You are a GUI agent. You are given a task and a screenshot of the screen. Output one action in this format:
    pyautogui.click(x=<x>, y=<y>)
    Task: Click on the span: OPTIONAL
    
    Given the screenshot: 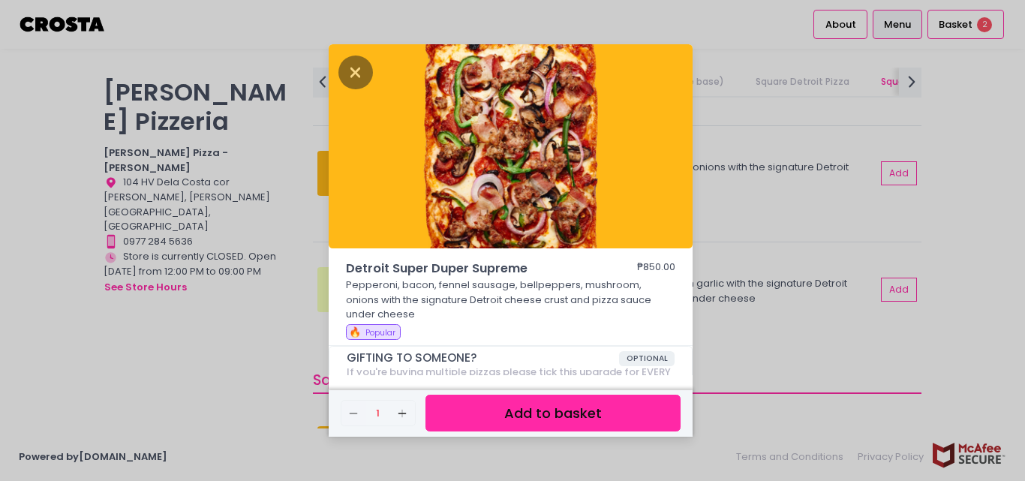 What is the action you would take?
    pyautogui.click(x=647, y=359)
    